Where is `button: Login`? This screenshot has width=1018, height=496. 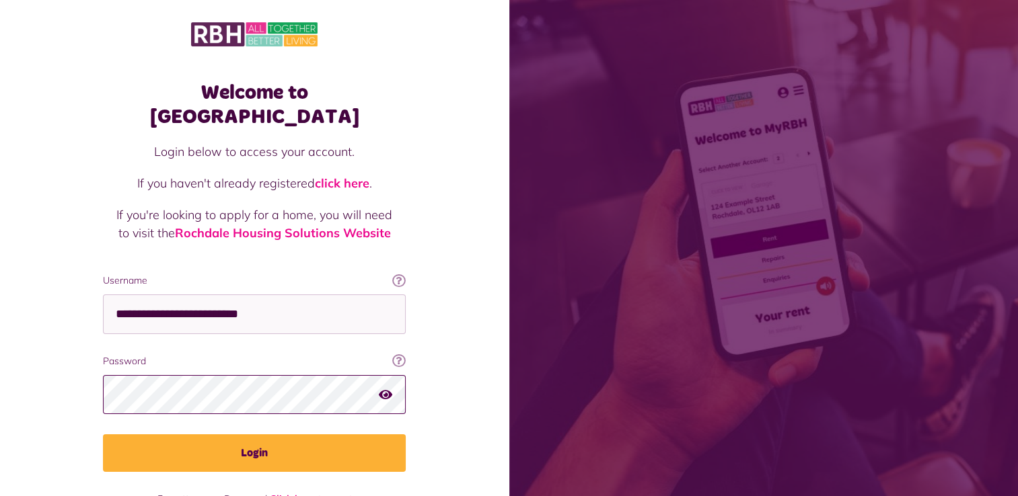 button: Login is located at coordinates (254, 453).